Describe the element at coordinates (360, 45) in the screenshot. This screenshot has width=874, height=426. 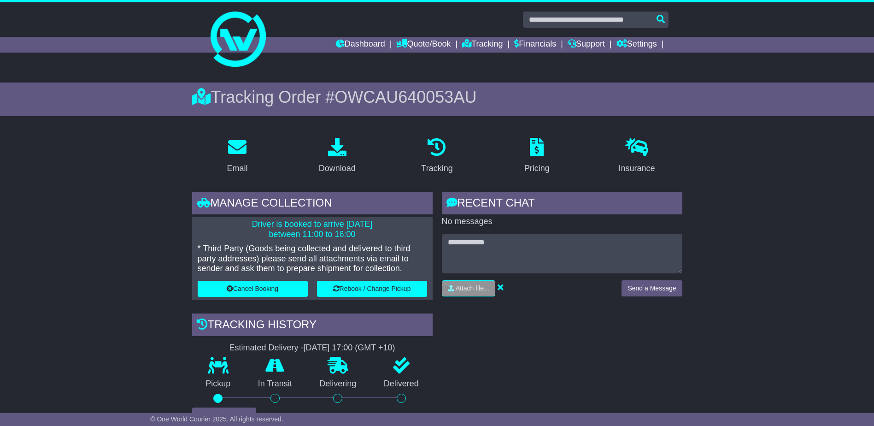
I see `a: Dashboard` at that location.